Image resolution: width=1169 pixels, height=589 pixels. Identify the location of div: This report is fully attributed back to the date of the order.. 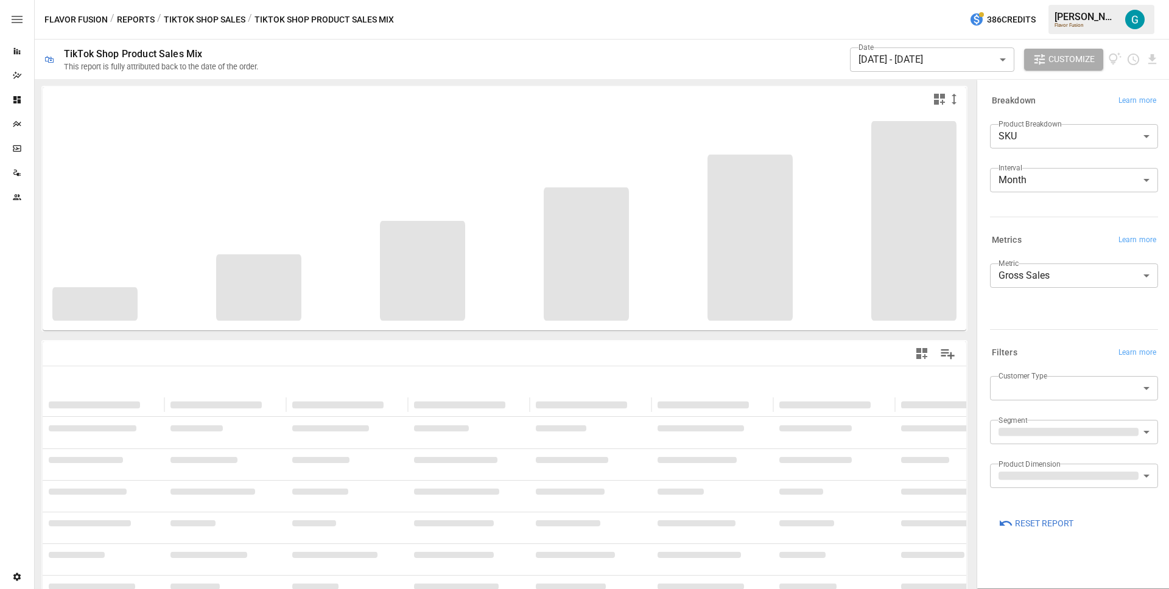
(161, 66).